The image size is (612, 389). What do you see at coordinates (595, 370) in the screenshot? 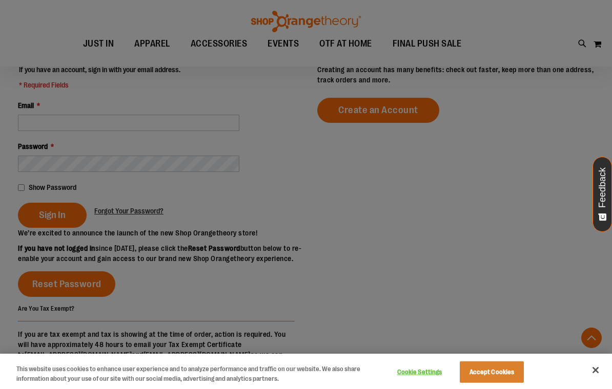
I see `button: Close` at bounding box center [595, 370].